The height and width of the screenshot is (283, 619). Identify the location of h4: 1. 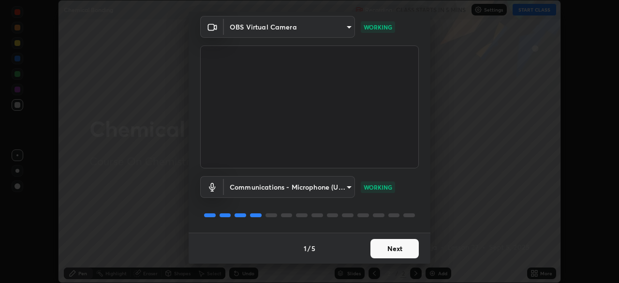
(305, 248).